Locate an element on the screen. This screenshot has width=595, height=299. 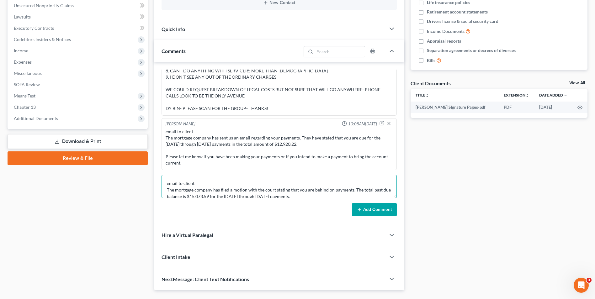
span: Appraisal reports is located at coordinates (444, 41).